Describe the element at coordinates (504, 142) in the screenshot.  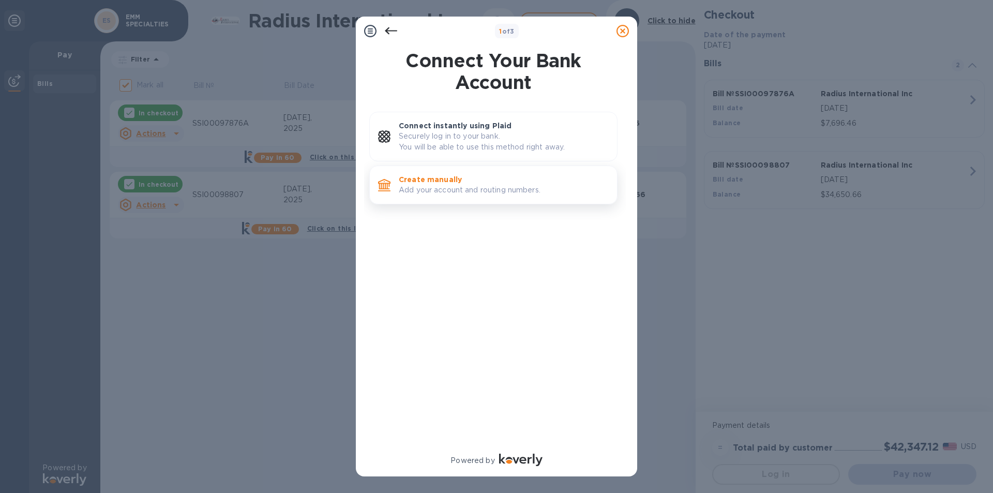
I see `p: Securely log in to your bank. You will be able to use this method right away.` at that location.